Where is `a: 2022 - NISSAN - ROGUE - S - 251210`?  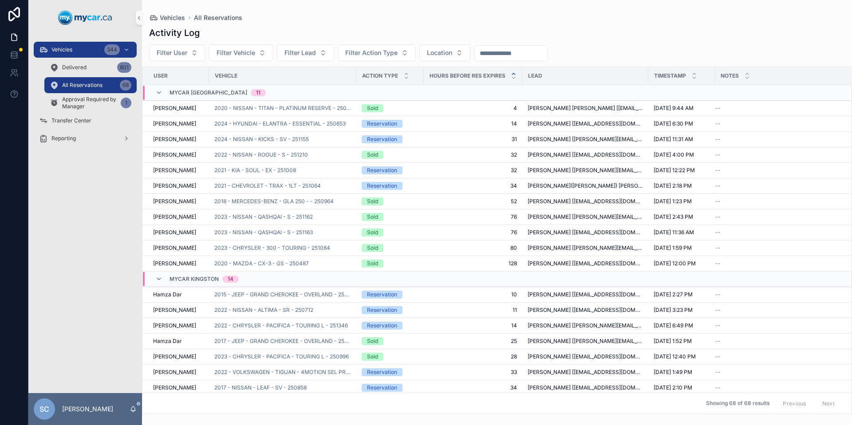
a: 2022 - NISSAN - ROGUE - S - 251210 is located at coordinates (261, 155).